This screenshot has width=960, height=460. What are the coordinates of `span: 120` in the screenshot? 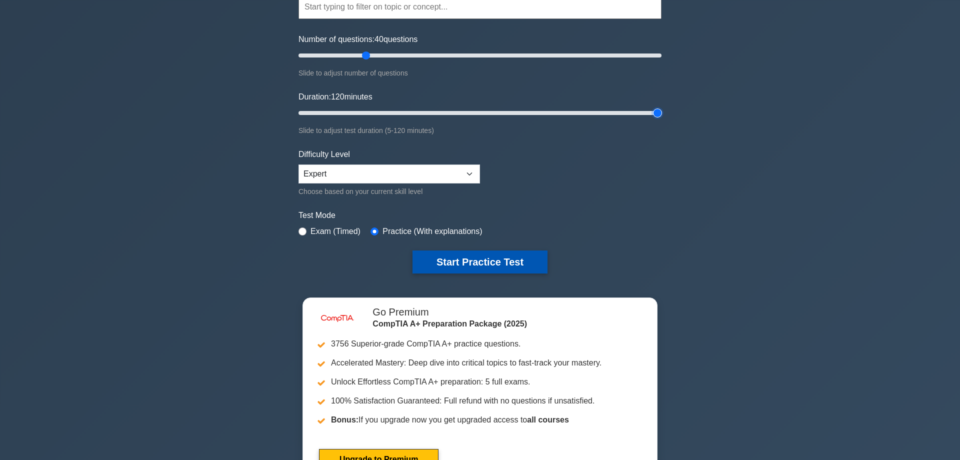 It's located at (338, 97).